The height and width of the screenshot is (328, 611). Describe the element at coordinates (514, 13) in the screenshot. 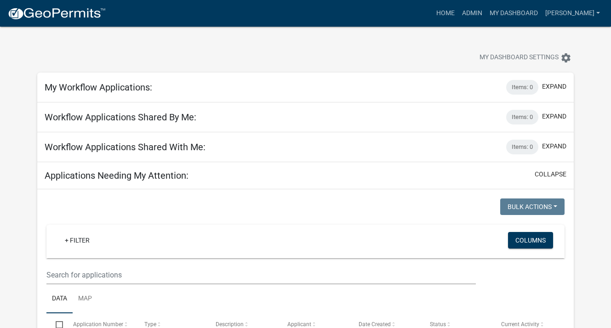

I see `a: My Dashboard` at that location.